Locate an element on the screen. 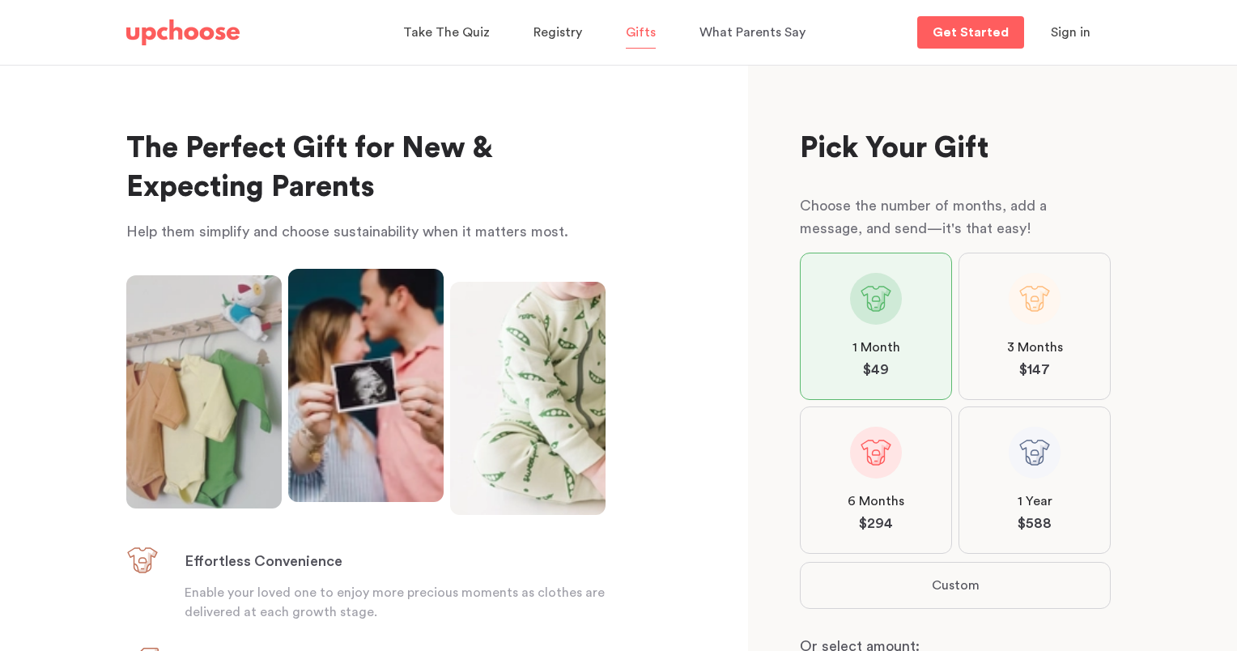  a: Take The Quiz is located at coordinates (448, 32).